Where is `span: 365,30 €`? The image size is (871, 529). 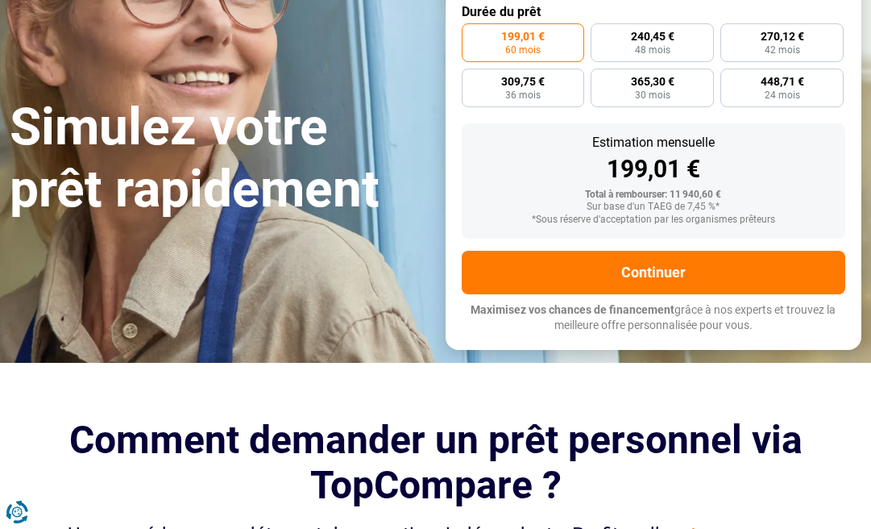
span: 365,30 € is located at coordinates (653, 81).